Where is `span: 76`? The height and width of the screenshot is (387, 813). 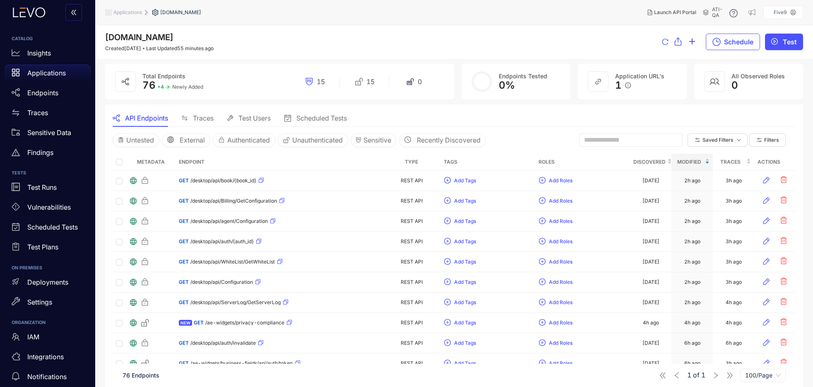
span: 76 is located at coordinates (149, 85).